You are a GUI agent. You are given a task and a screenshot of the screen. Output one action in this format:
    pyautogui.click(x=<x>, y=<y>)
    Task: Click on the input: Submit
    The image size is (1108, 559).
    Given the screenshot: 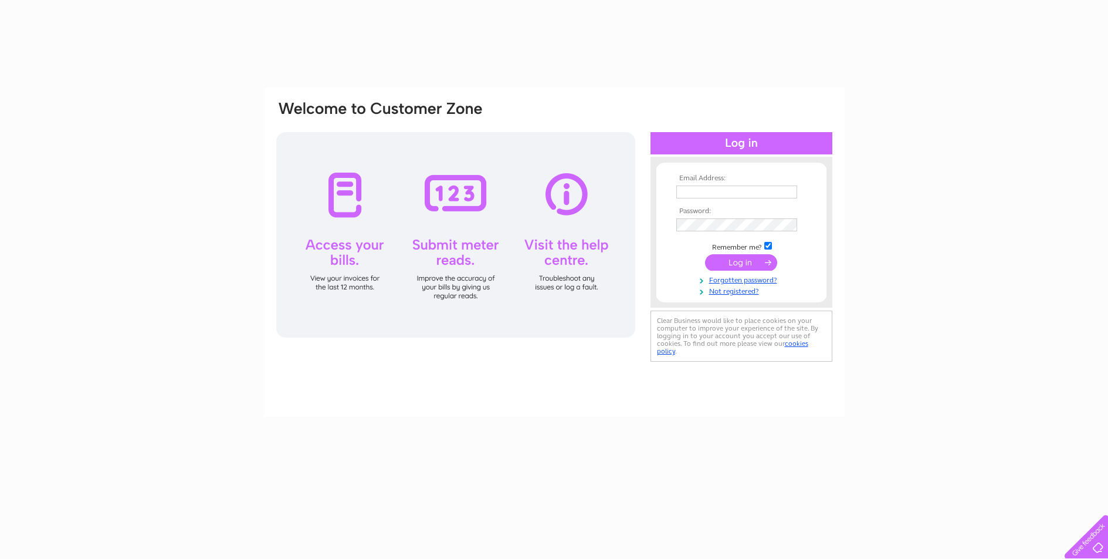 What is the action you would take?
    pyautogui.click(x=741, y=262)
    